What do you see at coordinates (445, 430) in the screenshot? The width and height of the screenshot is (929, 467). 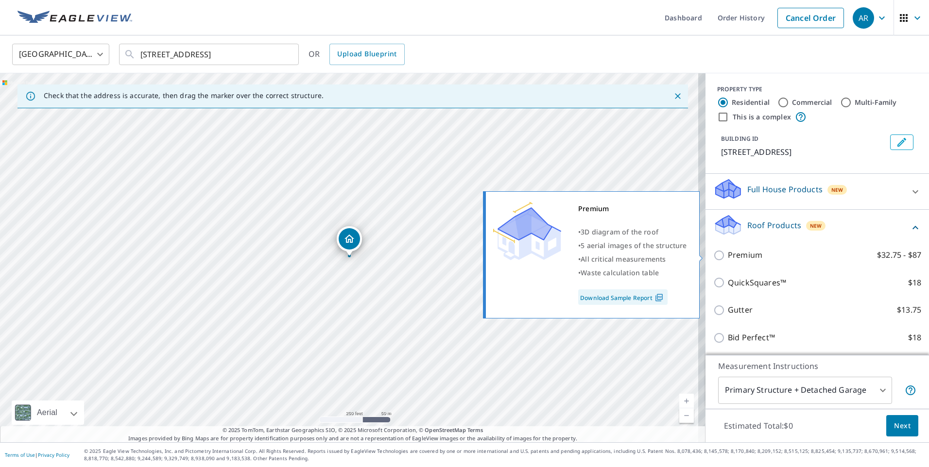 I see `a: OpenStreetMap` at bounding box center [445, 430].